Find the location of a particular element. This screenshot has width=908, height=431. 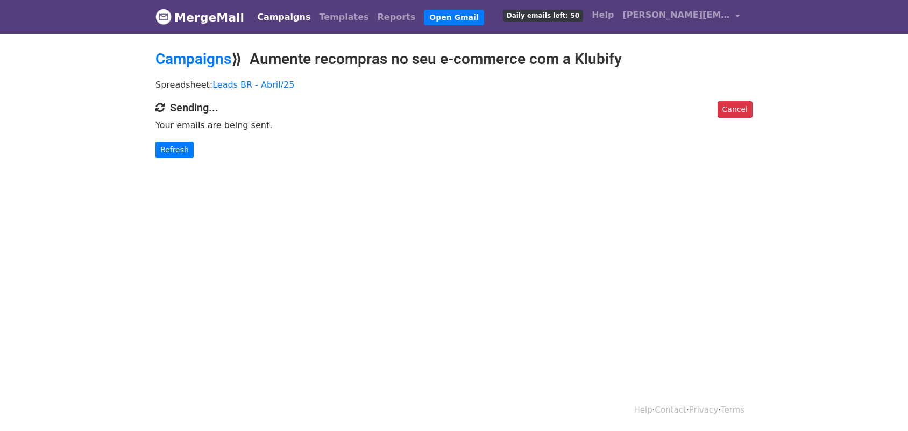

a: Terms is located at coordinates (733, 410).